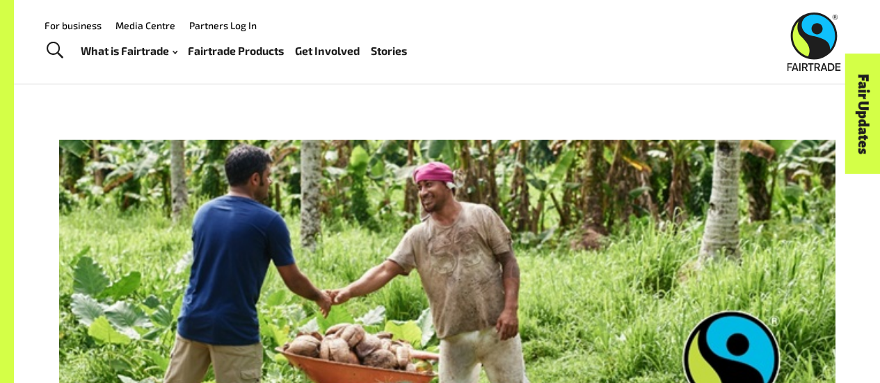 The image size is (880, 383). I want to click on a: Media Centre, so click(145, 25).